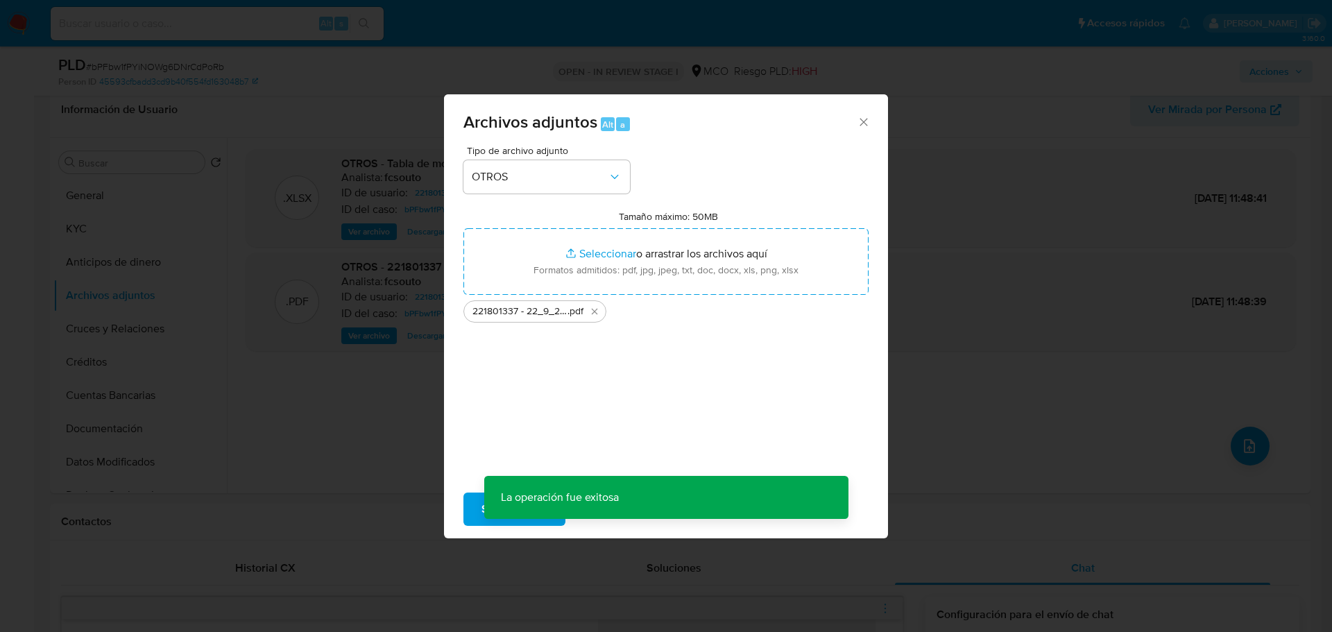 The image size is (1332, 632). Describe the element at coordinates (540, 177) in the screenshot. I see `span: OTROS` at that location.